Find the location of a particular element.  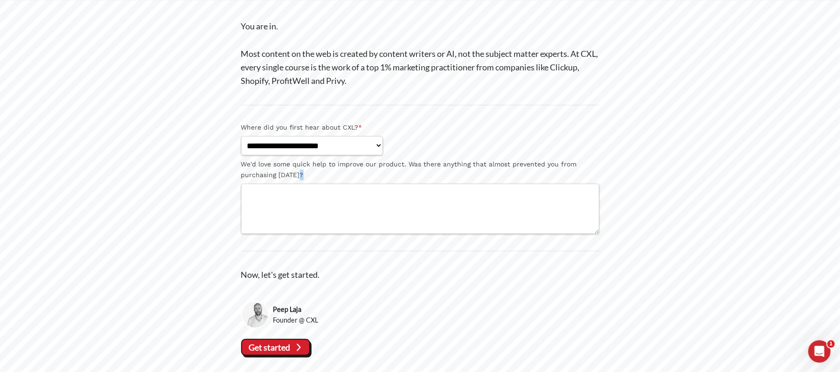

span: Founder @ CXL is located at coordinates (295, 320).